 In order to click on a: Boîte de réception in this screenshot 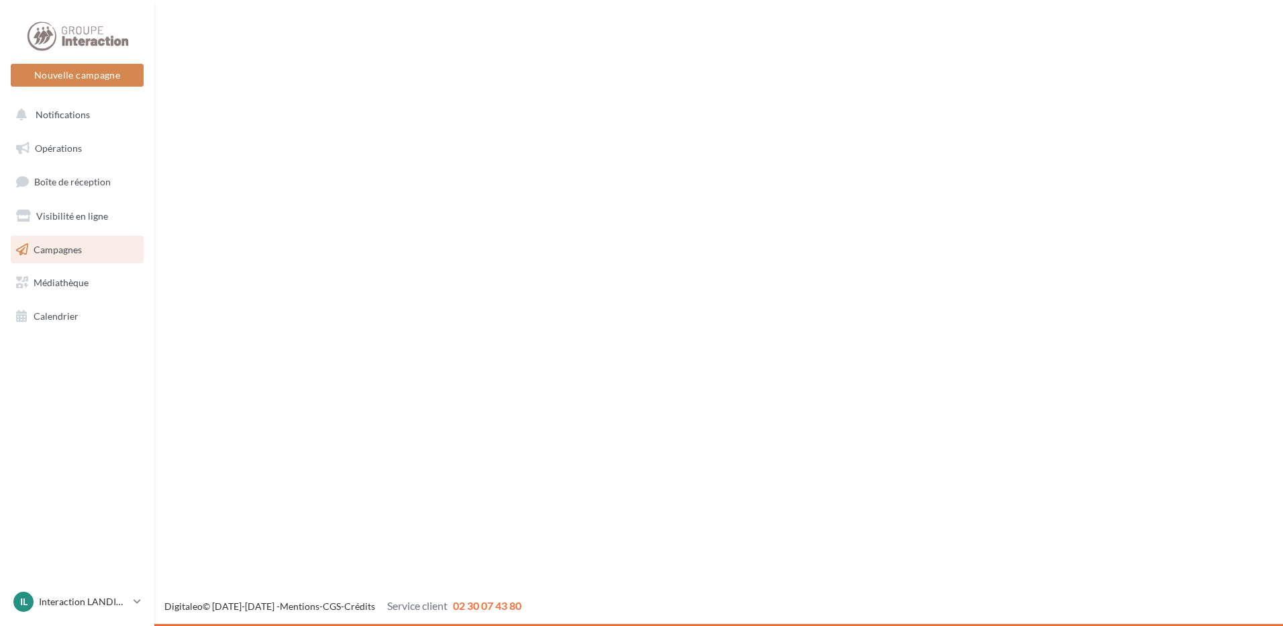, I will do `click(77, 181)`.